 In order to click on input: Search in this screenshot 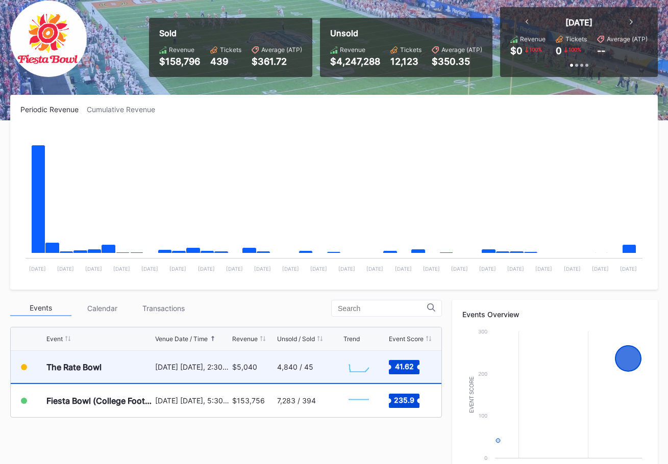, I will do `click(382, 309)`.